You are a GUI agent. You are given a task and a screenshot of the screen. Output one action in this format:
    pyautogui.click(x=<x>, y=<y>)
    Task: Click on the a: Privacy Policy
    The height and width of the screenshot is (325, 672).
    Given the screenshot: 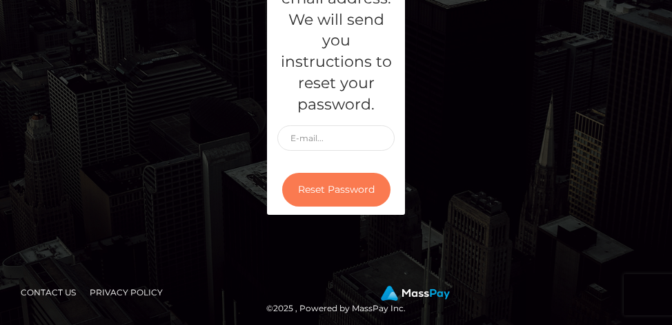 What is the action you would take?
    pyautogui.click(x=126, y=292)
    